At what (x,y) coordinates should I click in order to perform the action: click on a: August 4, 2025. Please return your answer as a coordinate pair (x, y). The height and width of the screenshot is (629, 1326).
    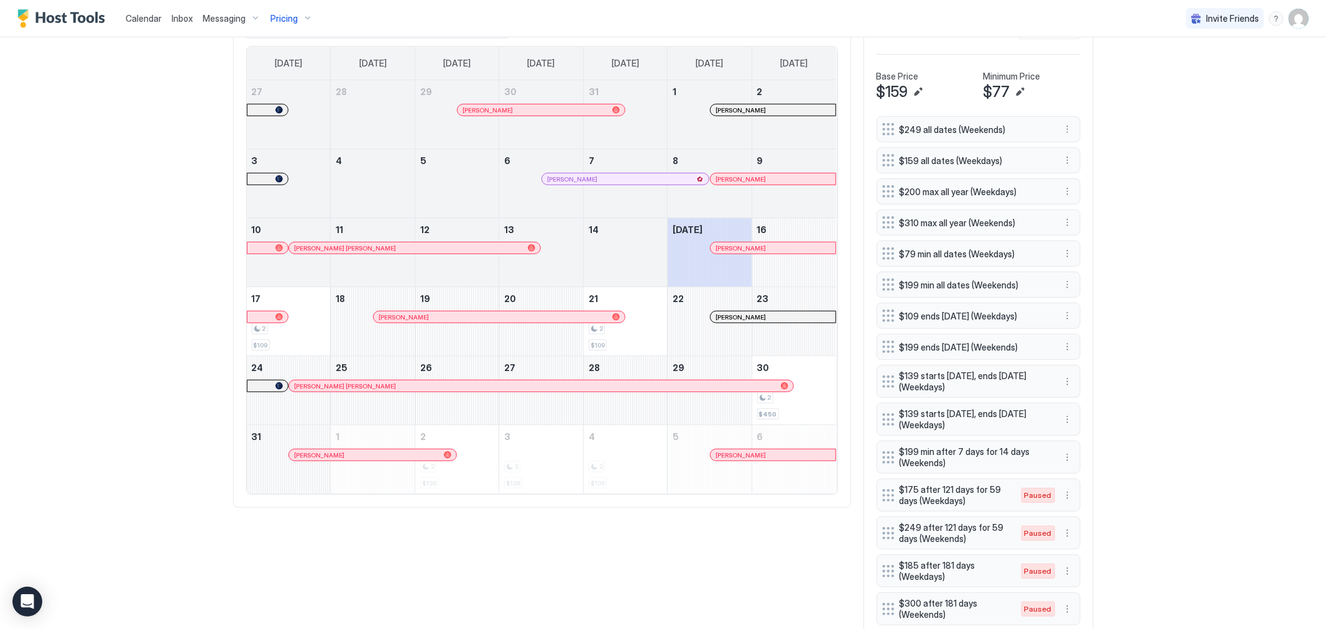
    Looking at the image, I should click on (372, 160).